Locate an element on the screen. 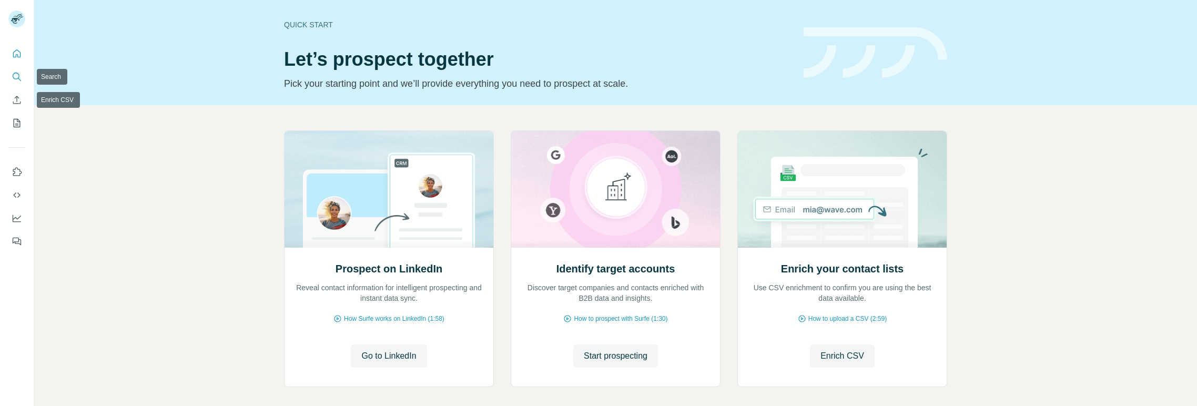 Image resolution: width=1197 pixels, height=406 pixels. img: Prospect on LinkedIn is located at coordinates (389, 189).